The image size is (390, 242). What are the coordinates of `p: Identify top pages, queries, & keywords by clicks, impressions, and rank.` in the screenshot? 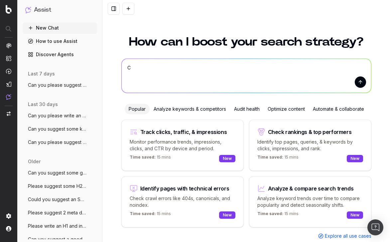 It's located at (310, 145).